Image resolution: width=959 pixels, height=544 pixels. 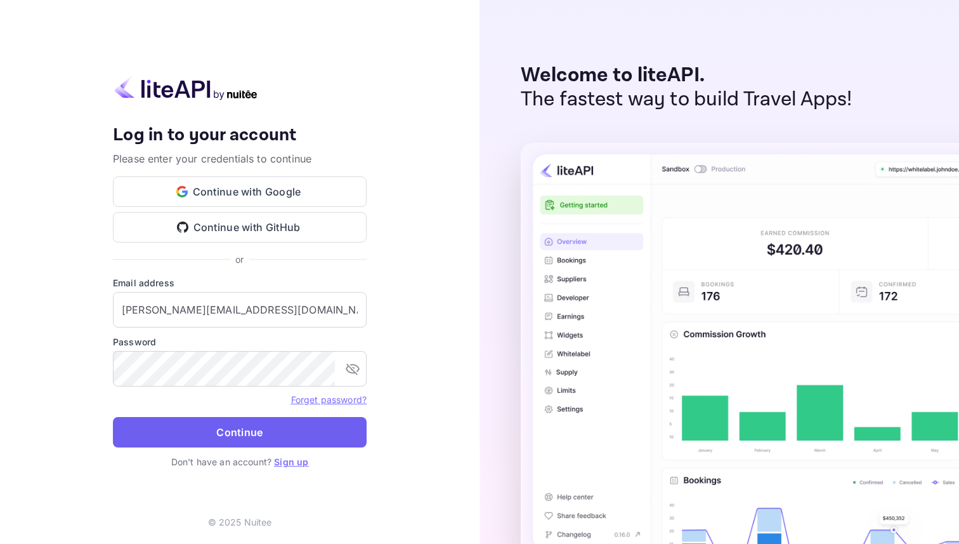 What do you see at coordinates (240, 282) in the screenshot?
I see `label: Email address` at bounding box center [240, 282].